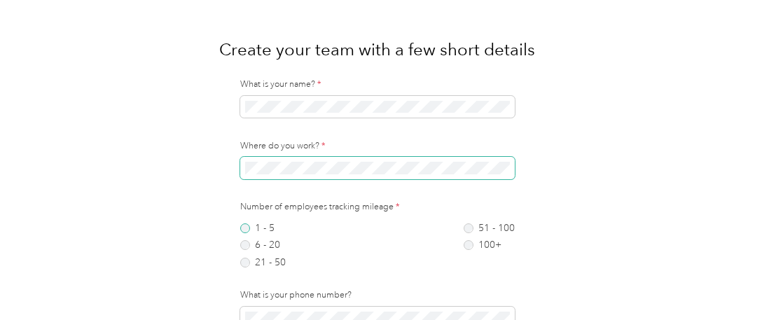 This screenshot has height=320, width=762. I want to click on label: Number of employees tracking mileage, so click(378, 207).